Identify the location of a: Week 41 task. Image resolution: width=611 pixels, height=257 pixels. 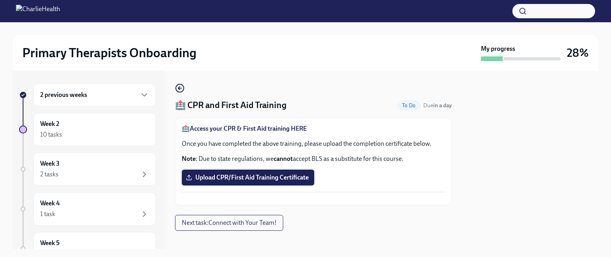
(88, 209).